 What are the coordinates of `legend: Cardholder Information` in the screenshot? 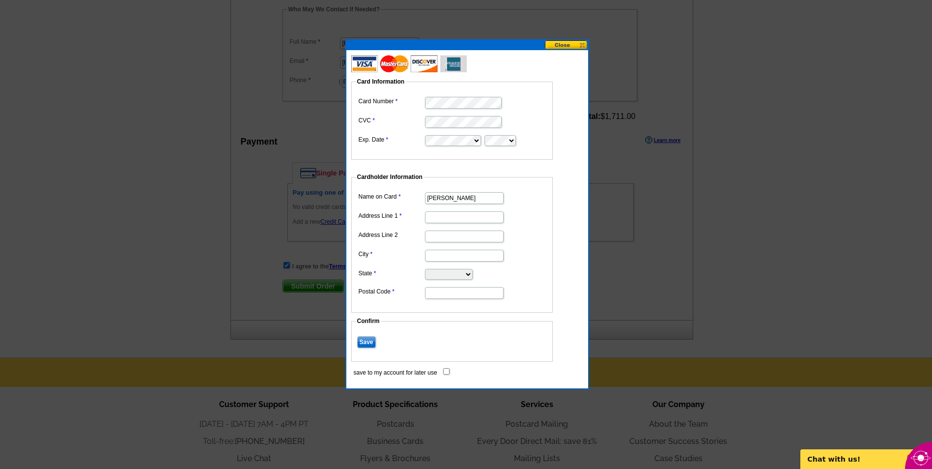 It's located at (390, 177).